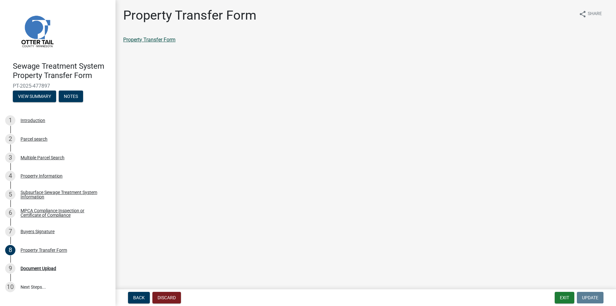  I want to click on div: 9, so click(10, 268).